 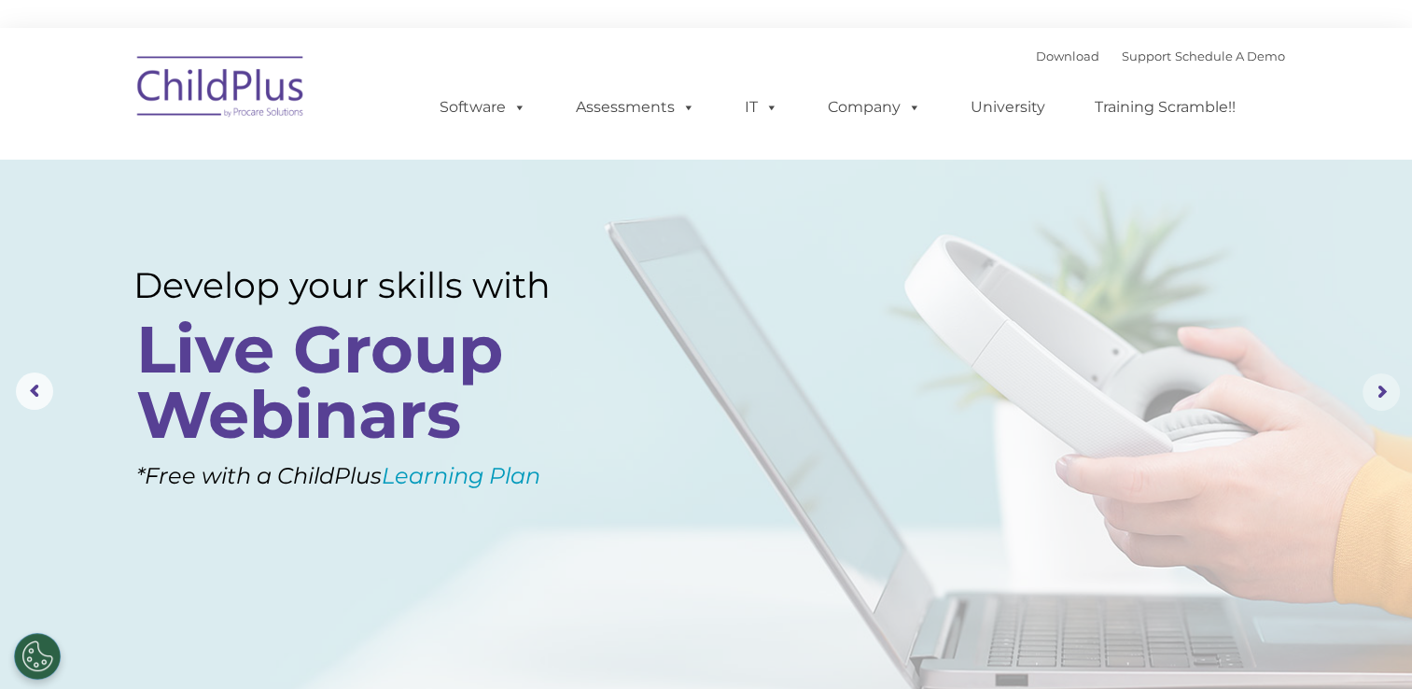 What do you see at coordinates (1164, 107) in the screenshot?
I see `a: Training Scramble!!` at bounding box center [1164, 107].